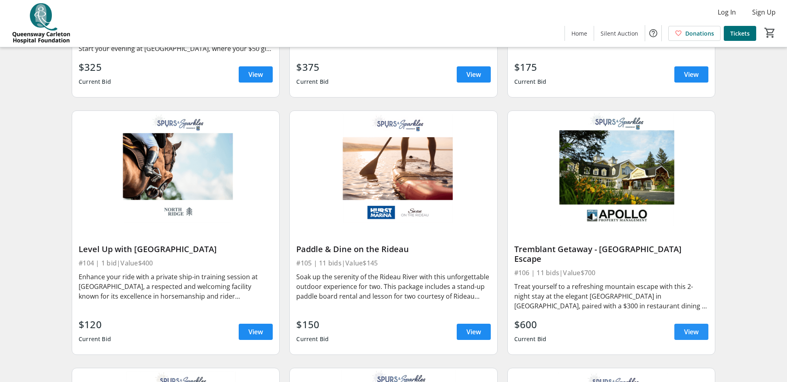  What do you see at coordinates (530, 67) in the screenshot?
I see `div: $175` at bounding box center [530, 67].